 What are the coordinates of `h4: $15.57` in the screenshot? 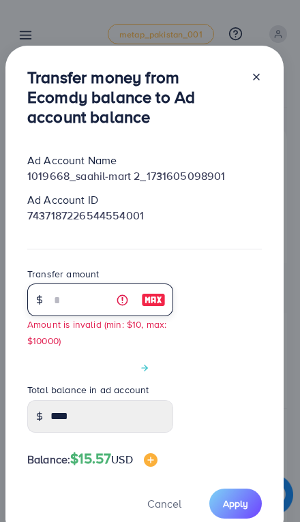 It's located at (113, 459).